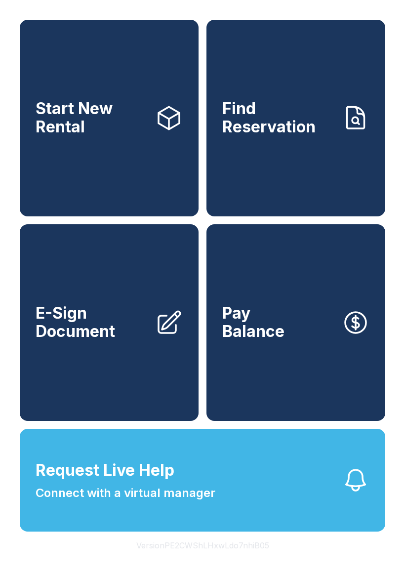  Describe the element at coordinates (254, 322) in the screenshot. I see `span: Pay Balance` at that location.